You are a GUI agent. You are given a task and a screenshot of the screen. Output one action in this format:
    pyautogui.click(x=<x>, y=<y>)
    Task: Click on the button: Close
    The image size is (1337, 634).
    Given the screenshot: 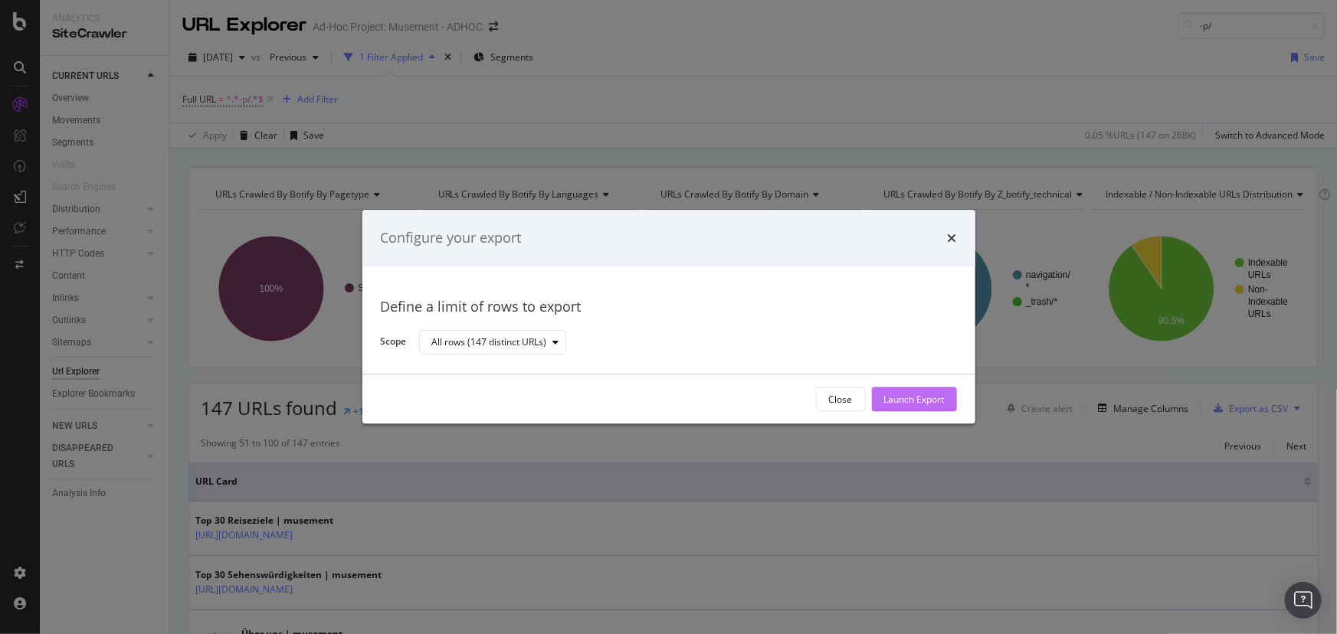 What is the action you would take?
    pyautogui.click(x=841, y=400)
    